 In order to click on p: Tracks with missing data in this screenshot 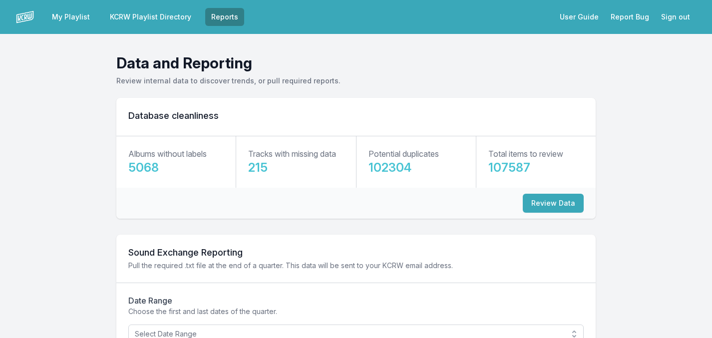, I will do `click(292, 154)`.